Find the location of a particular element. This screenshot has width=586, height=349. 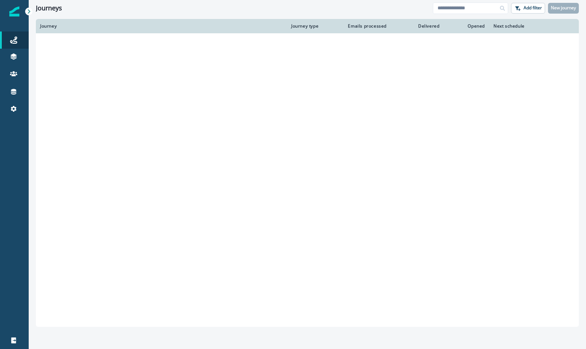

div: Opened is located at coordinates (466, 26).